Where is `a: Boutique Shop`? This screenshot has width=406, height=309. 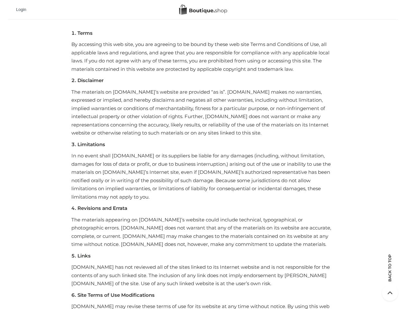 a: Boutique Shop is located at coordinates (203, 10).